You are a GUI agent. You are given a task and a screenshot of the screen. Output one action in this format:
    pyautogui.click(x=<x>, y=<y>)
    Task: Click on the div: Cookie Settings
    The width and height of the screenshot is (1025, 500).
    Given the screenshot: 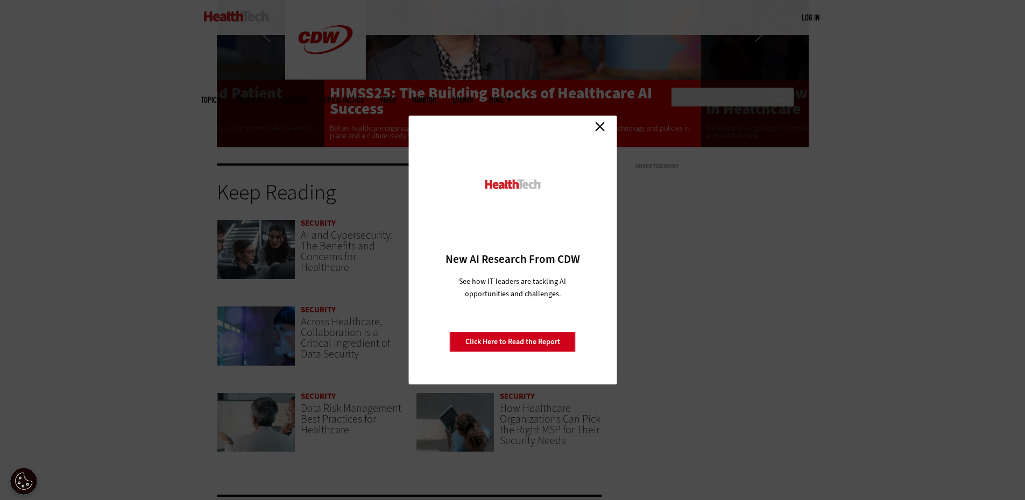 What is the action you would take?
    pyautogui.click(x=24, y=481)
    